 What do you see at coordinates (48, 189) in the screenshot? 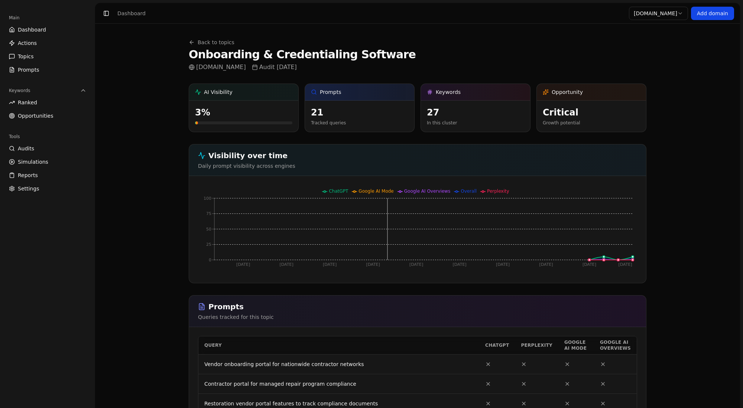
I see `a: Settings` at bounding box center [48, 189].